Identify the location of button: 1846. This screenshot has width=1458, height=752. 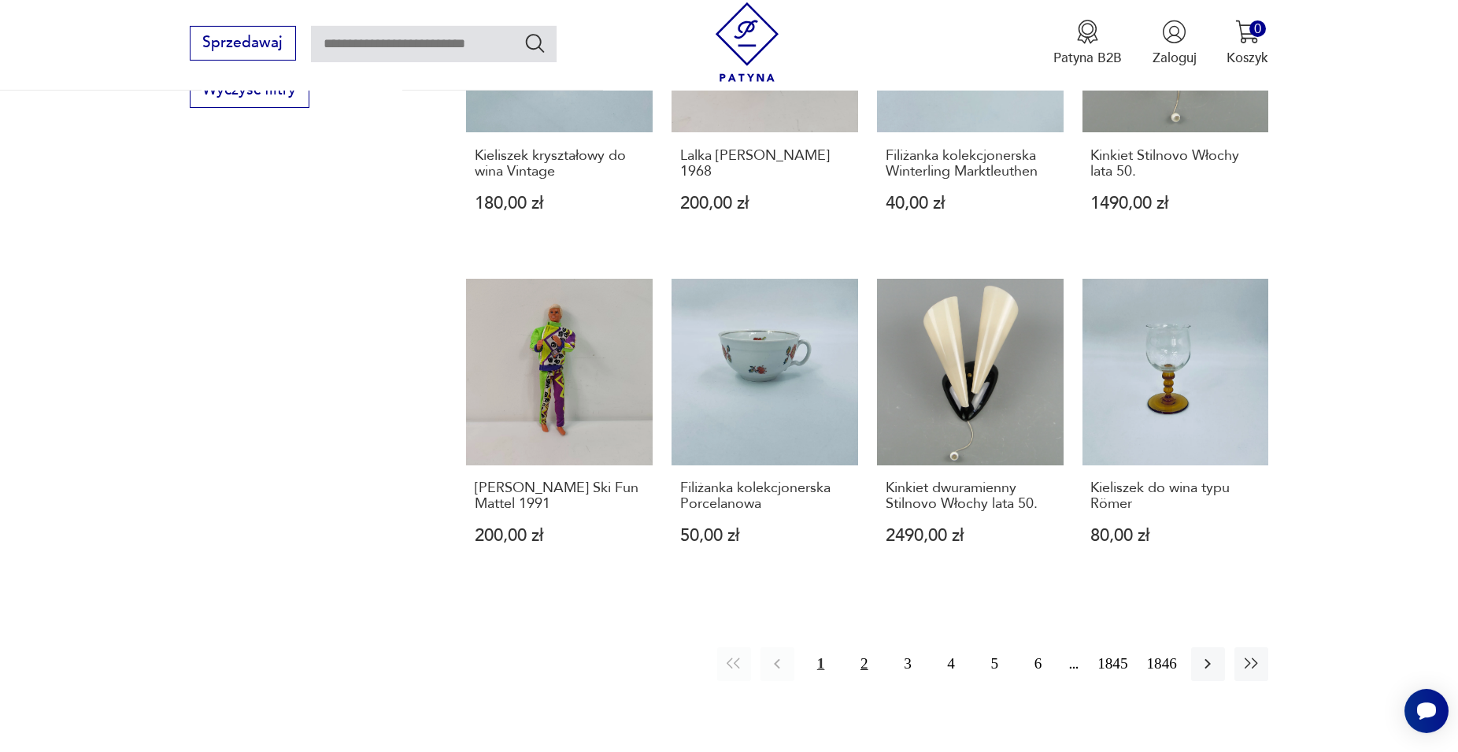
(1162, 664).